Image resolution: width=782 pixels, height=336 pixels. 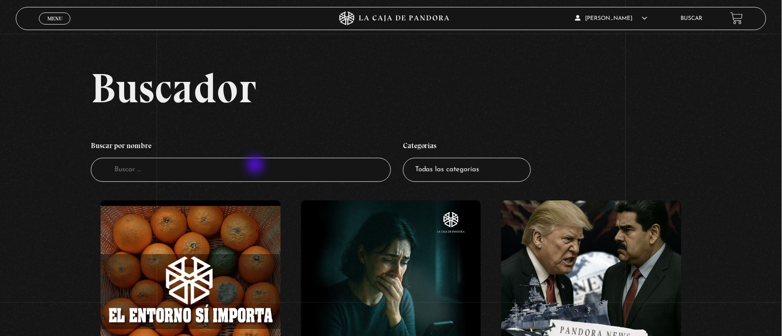 I want to click on span: Menu, so click(x=55, y=19).